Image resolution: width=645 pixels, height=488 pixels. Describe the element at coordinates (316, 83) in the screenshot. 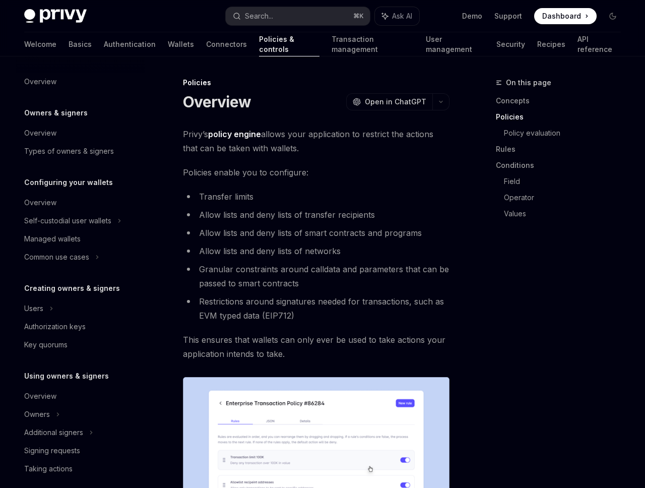

I see `div: Policies` at that location.